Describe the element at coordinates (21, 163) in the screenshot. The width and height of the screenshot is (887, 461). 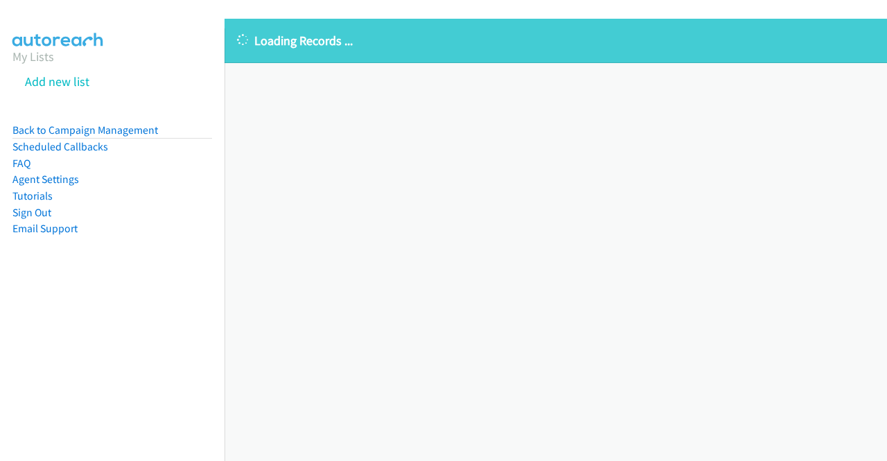
I see `a: FAQ` at that location.